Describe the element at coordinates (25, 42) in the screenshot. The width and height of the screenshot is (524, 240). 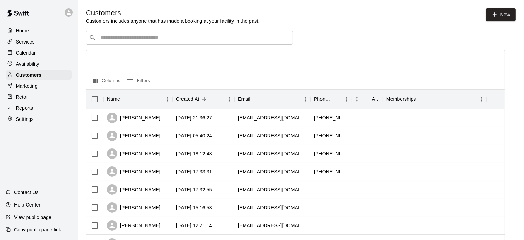
I see `p: Services` at that location.